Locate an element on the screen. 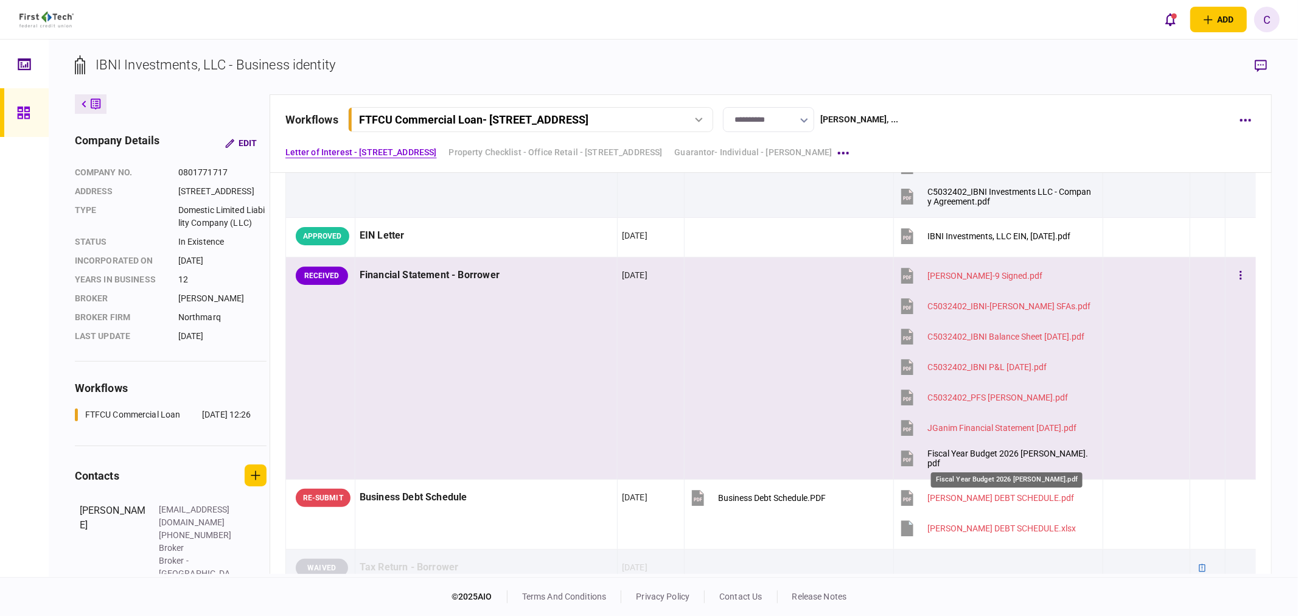 The image size is (1298, 616). div: WAIVED is located at coordinates (322, 568).